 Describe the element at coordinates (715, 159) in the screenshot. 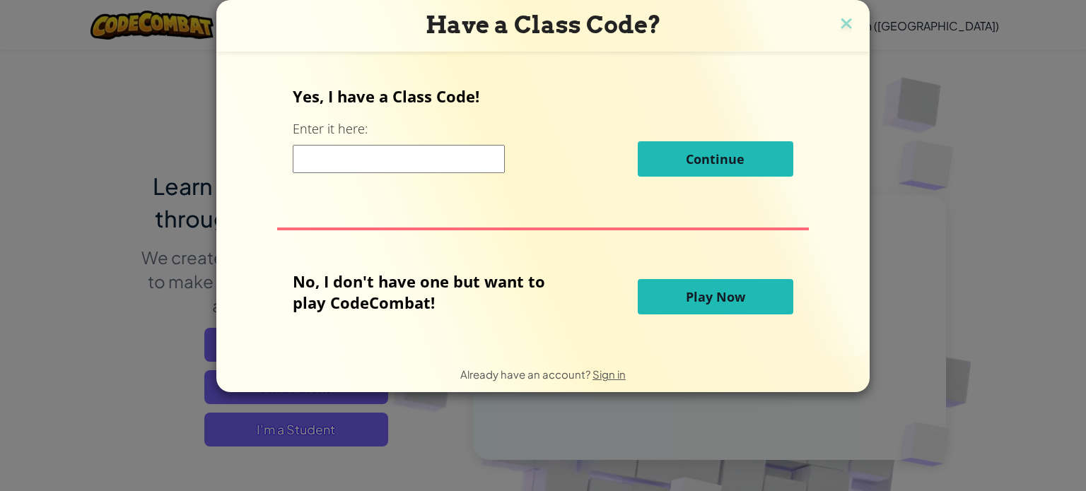

I see `span: Continue` at that location.